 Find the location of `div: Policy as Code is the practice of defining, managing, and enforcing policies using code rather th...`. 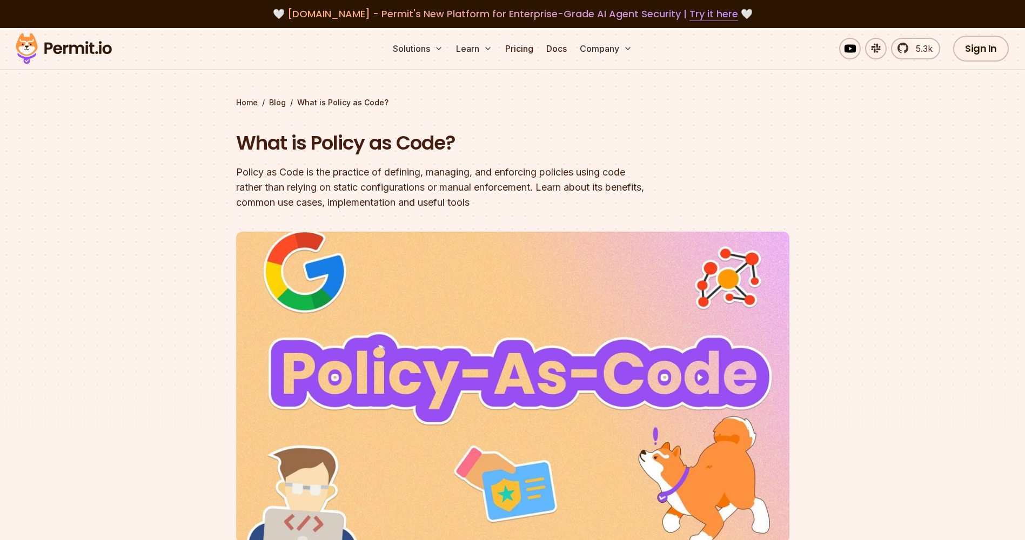

div: Policy as Code is the practice of defining, managing, and enforcing policies using code rather th... is located at coordinates (443, 187).